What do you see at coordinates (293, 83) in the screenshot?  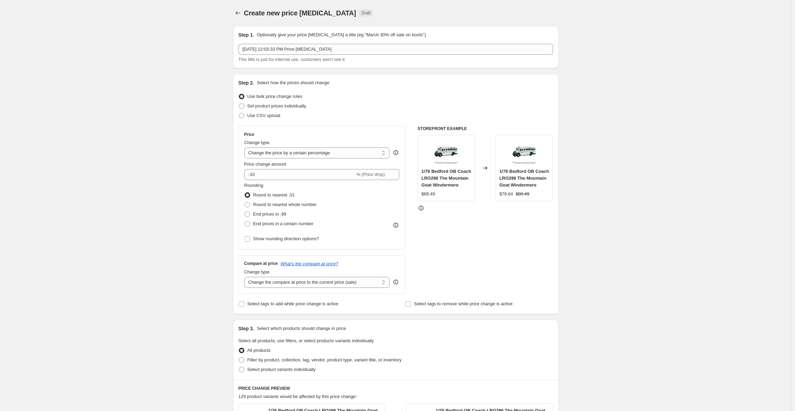 I see `p: Select how the prices should change` at bounding box center [293, 83].